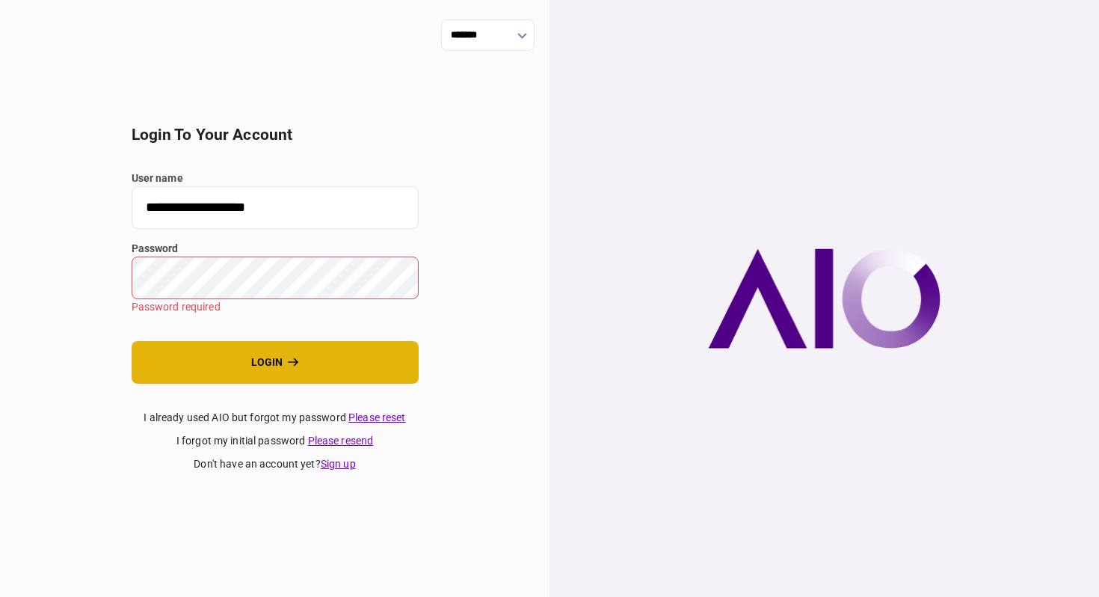 The width and height of the screenshot is (1099, 597). Describe the element at coordinates (275, 207) in the screenshot. I see `input: user name` at that location.